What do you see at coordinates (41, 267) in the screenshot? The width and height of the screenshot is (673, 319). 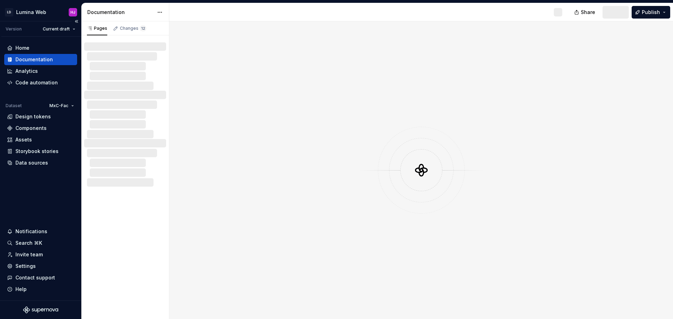 I see `a: Settings` at bounding box center [41, 267].